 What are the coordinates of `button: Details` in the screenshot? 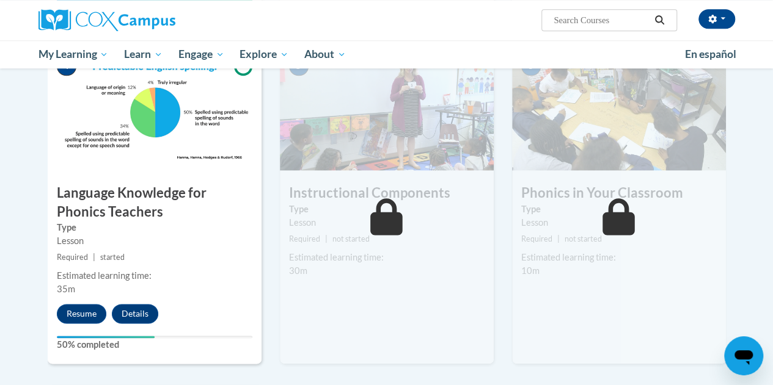 It's located at (135, 314).